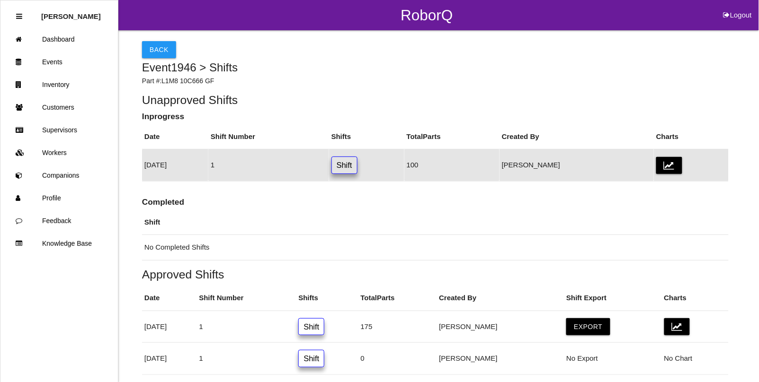  What do you see at coordinates (59, 39) in the screenshot?
I see `a: Dashboard` at bounding box center [59, 39].